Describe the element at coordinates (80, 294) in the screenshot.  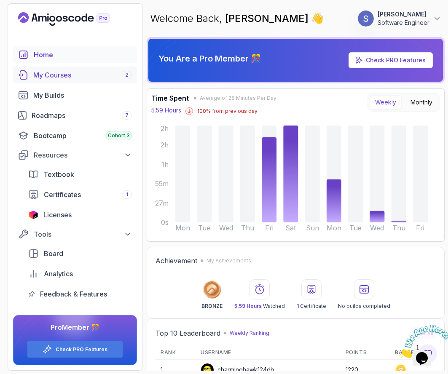
I see `a: feedback` at that location.